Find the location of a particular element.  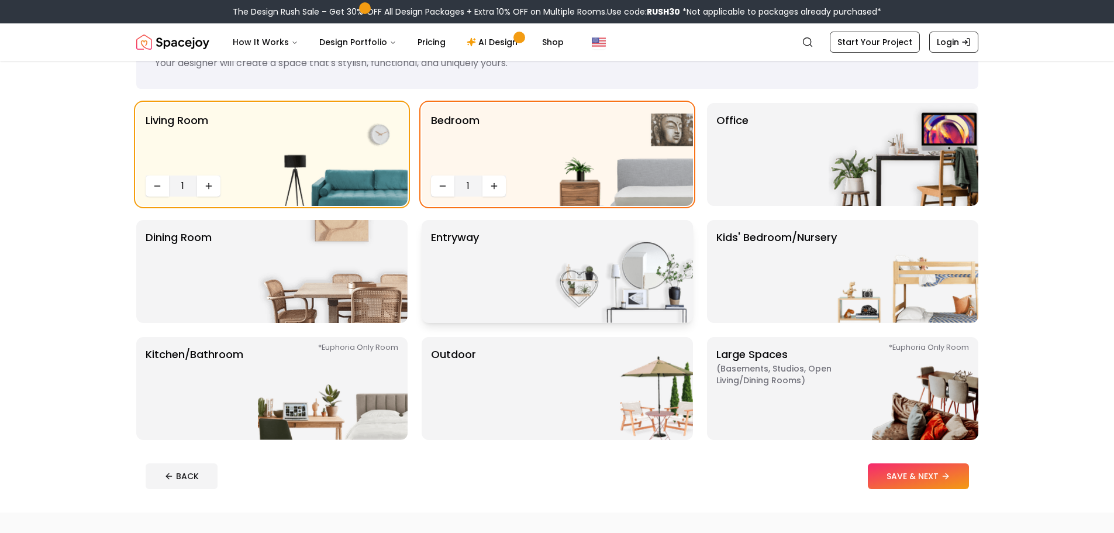

img: Dining Room is located at coordinates (333, 271).